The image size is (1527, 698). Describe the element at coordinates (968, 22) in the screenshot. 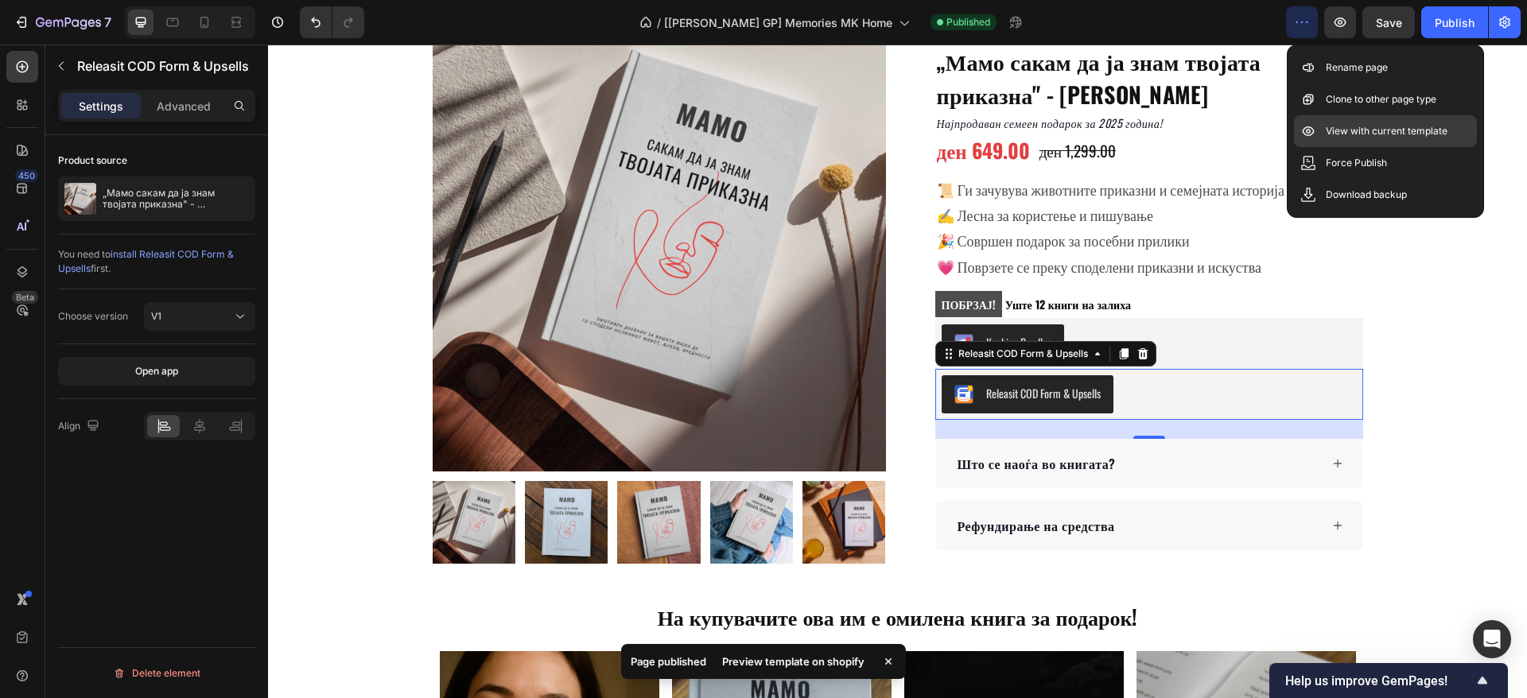

I see `span: Published` at that location.